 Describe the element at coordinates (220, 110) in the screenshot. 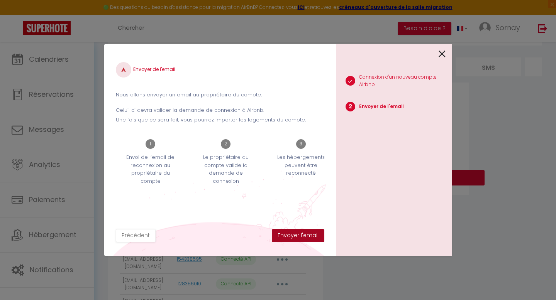

I see `p: Celui-ci devra valider la demande de connexion à Airbnb.` at that location.